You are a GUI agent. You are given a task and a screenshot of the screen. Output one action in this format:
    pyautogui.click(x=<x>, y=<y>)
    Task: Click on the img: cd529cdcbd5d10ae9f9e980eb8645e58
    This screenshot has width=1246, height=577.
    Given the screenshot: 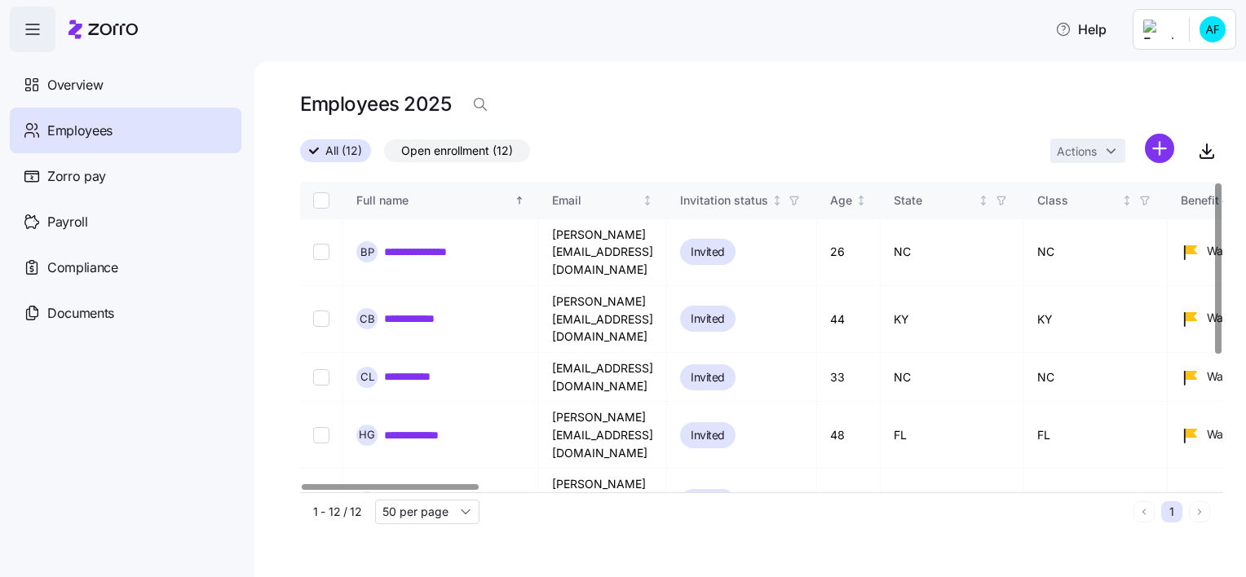 What is the action you would take?
    pyautogui.click(x=1213, y=29)
    